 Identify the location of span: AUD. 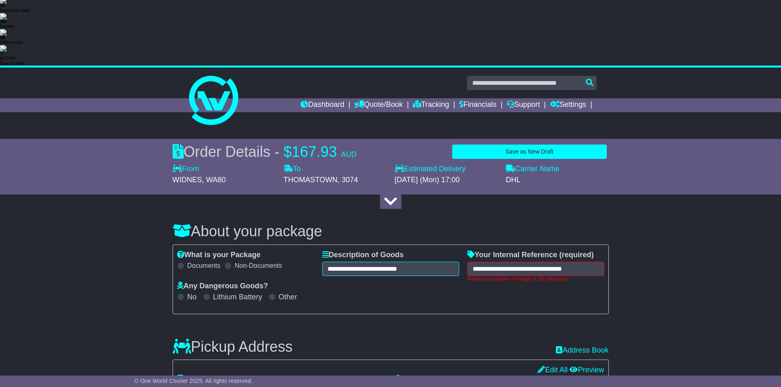
(349, 155).